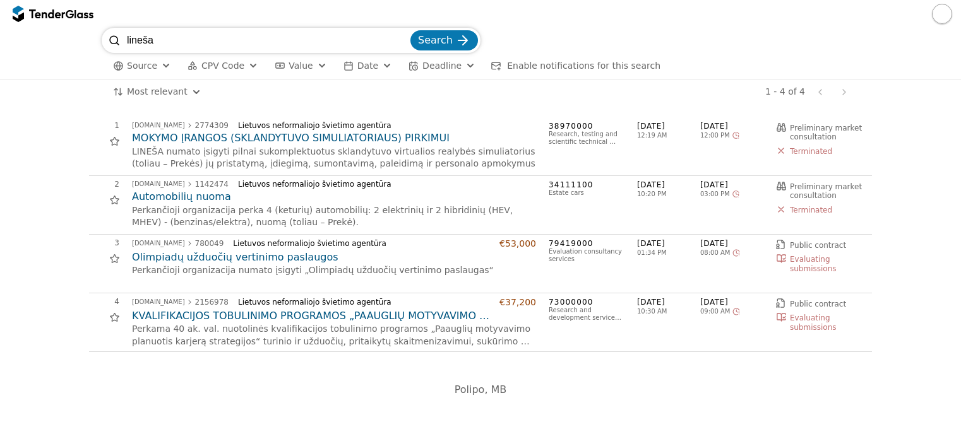 The image size is (961, 439). What do you see at coordinates (301, 66) in the screenshot?
I see `button: Value` at bounding box center [301, 66].